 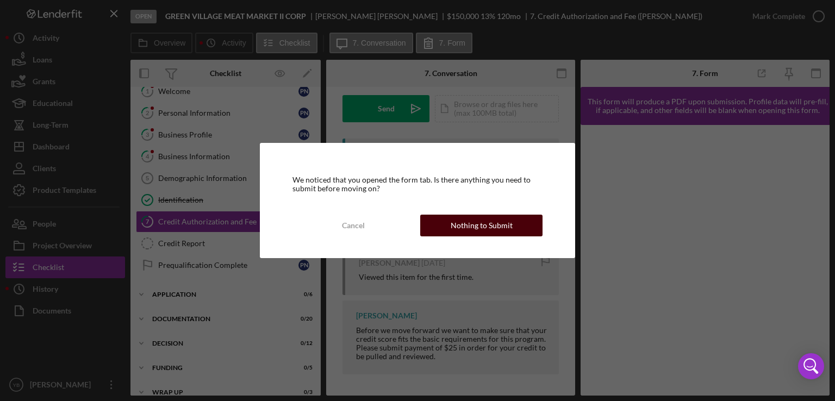 What do you see at coordinates (353, 226) in the screenshot?
I see `button: Cancel` at bounding box center [353, 226].